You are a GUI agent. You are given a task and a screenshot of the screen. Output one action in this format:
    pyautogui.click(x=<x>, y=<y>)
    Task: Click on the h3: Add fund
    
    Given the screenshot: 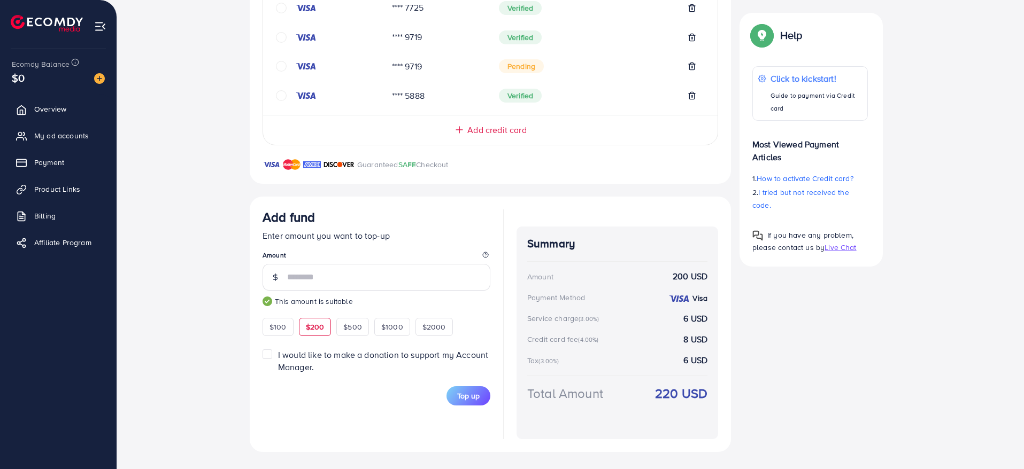 What is the action you would take?
    pyautogui.click(x=289, y=217)
    